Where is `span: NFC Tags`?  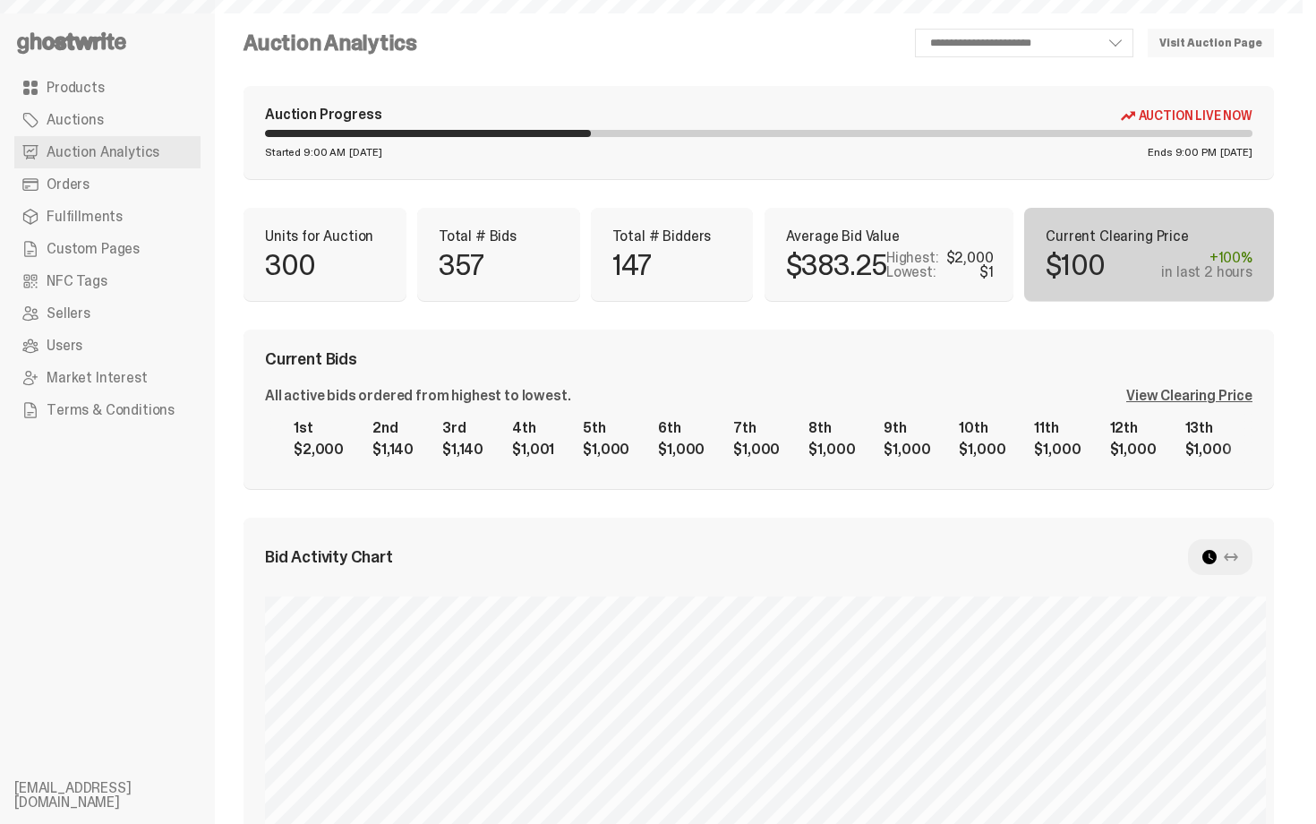
span: NFC Tags is located at coordinates (77, 281).